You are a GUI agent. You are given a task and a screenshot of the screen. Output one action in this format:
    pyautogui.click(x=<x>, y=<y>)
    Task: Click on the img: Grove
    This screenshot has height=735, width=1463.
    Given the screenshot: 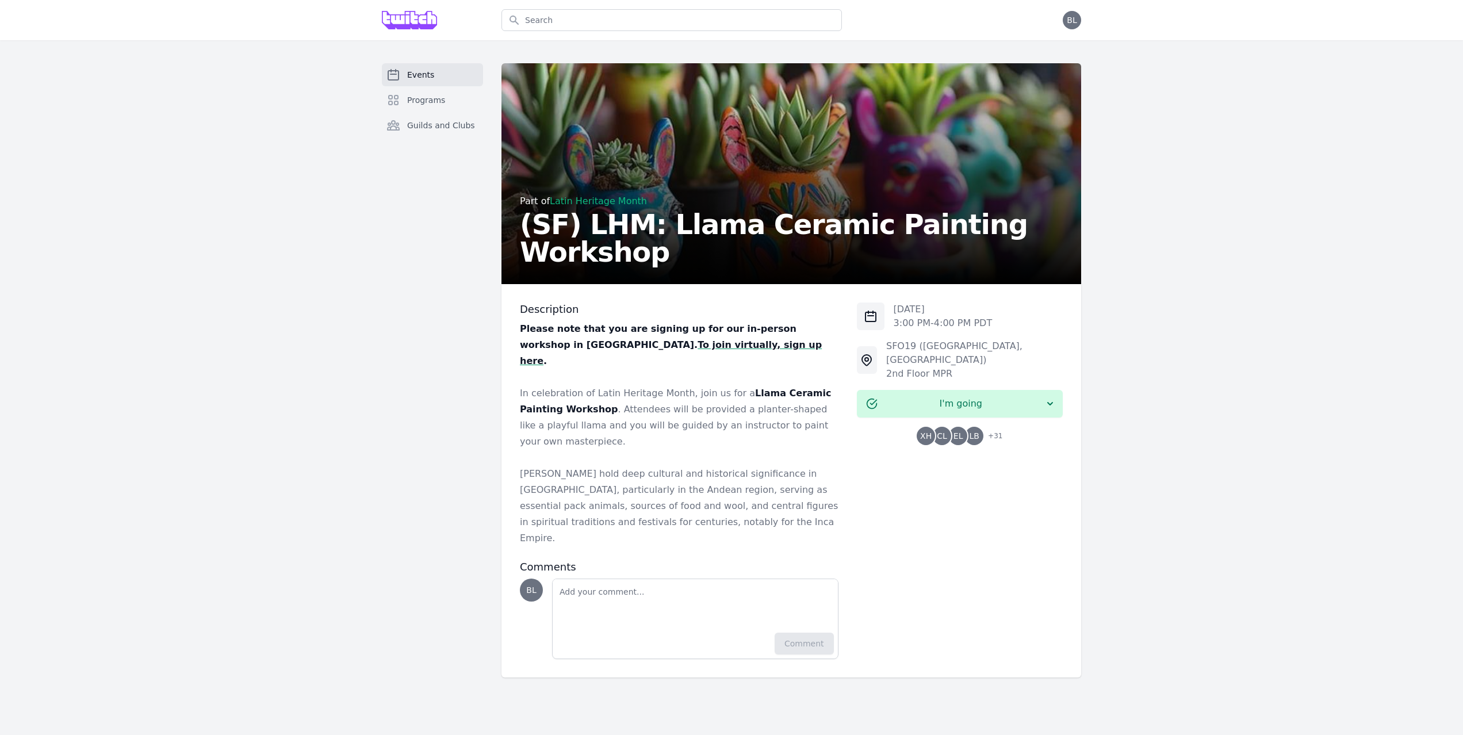 What is the action you would take?
    pyautogui.click(x=410, y=20)
    